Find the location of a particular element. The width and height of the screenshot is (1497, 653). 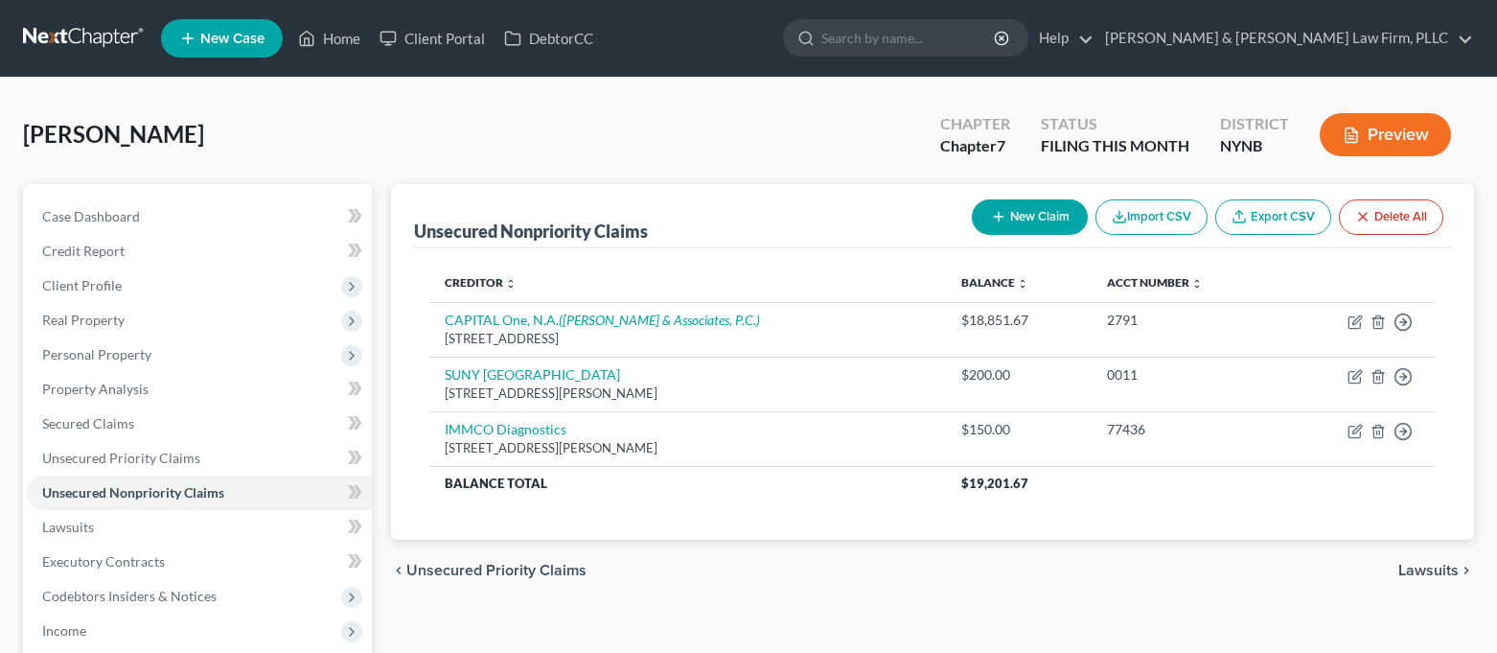

div: FILING THIS MONTH is located at coordinates (1115, 146).